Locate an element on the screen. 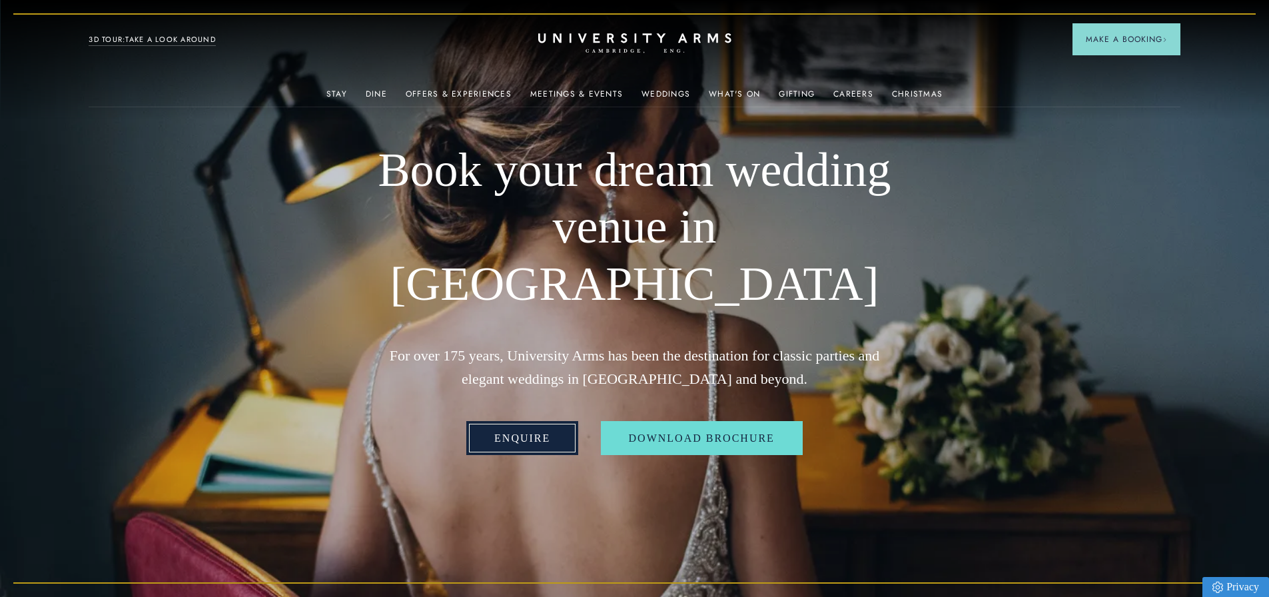  button: Make a BookingArrow icon is located at coordinates (1127, 39).